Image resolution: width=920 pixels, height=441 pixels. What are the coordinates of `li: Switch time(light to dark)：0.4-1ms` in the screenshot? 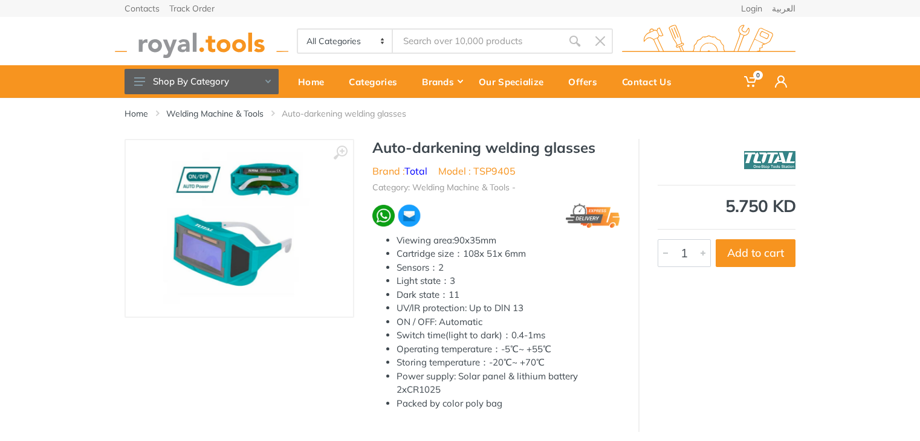 It's located at (508, 335).